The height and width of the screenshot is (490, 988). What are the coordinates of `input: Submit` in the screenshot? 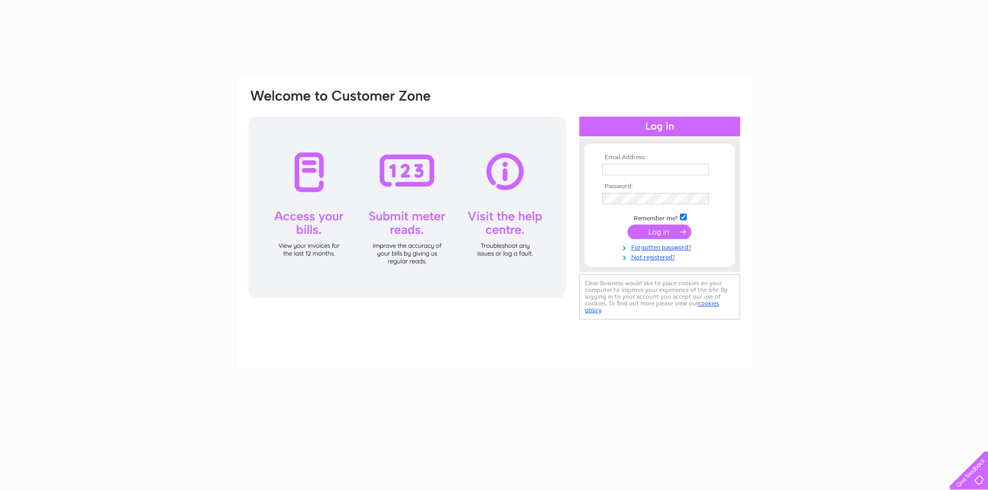 It's located at (659, 232).